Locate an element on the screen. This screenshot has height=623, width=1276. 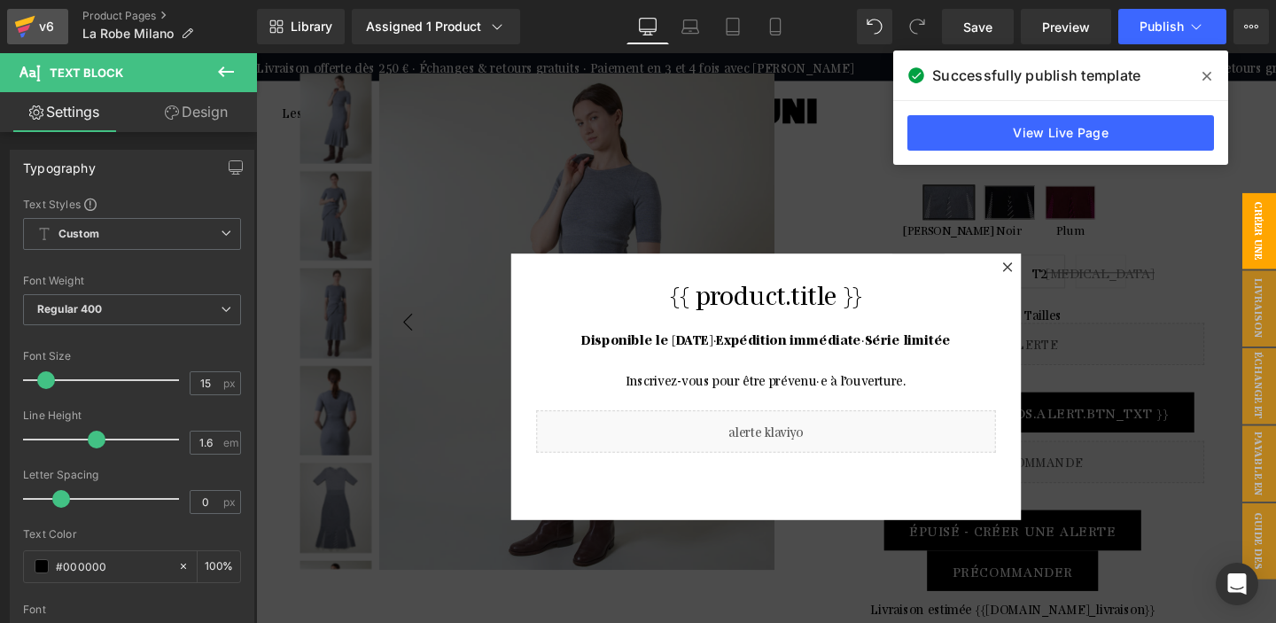
a: Tablet is located at coordinates (733, 27).